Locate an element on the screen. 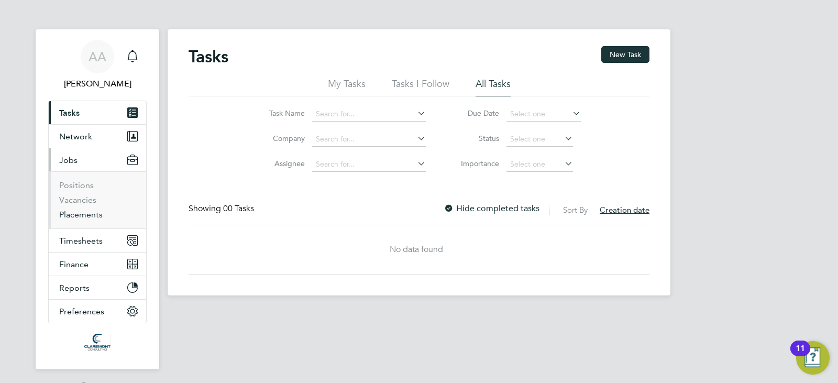  span: Network is located at coordinates (75, 136).